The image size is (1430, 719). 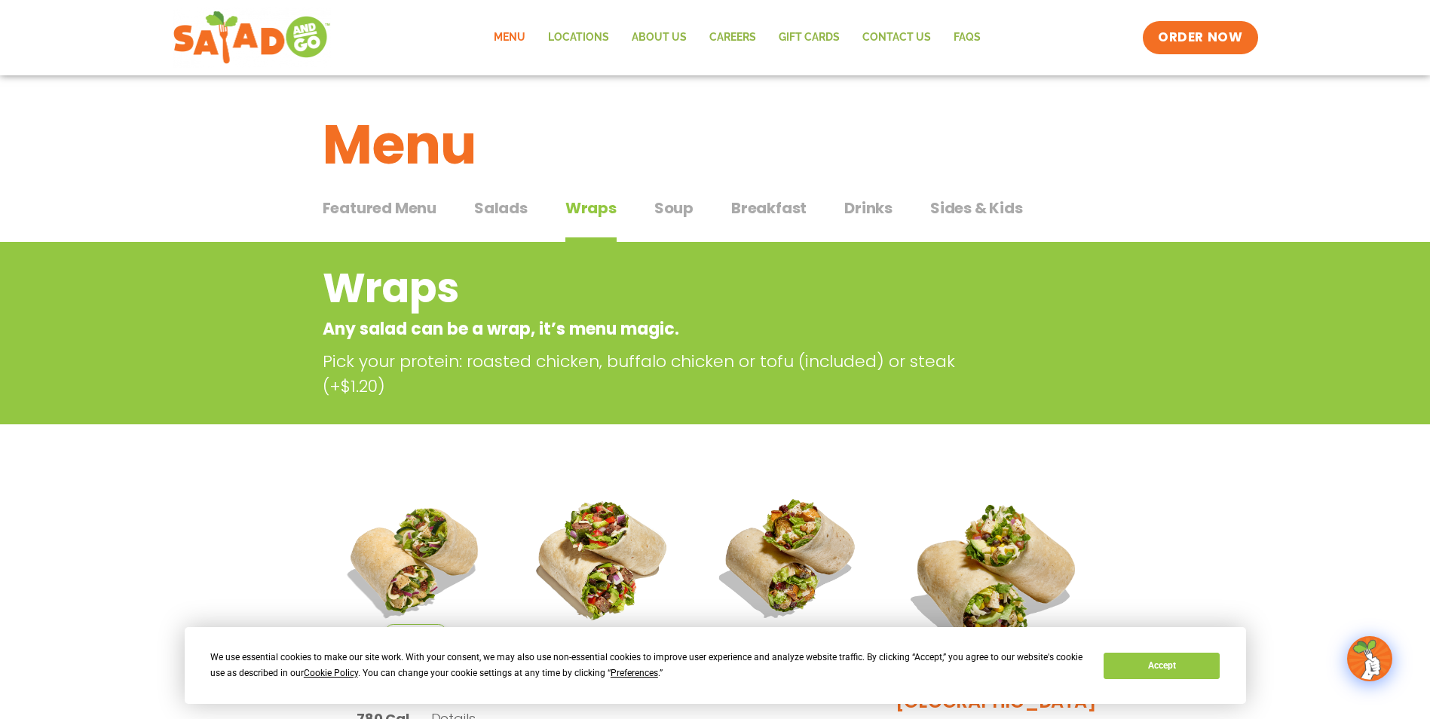 What do you see at coordinates (252, 38) in the screenshot?
I see `img: new-SAG-logo-768×292` at bounding box center [252, 38].